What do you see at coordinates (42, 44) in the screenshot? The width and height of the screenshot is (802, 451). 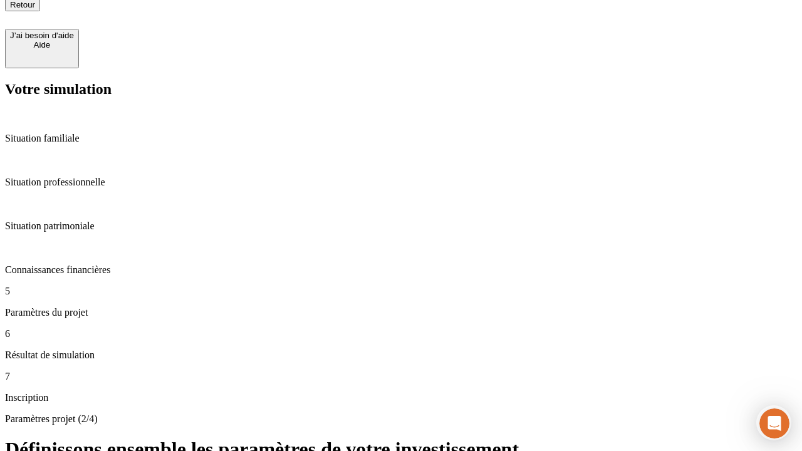 I see `div: Aide` at bounding box center [42, 44].